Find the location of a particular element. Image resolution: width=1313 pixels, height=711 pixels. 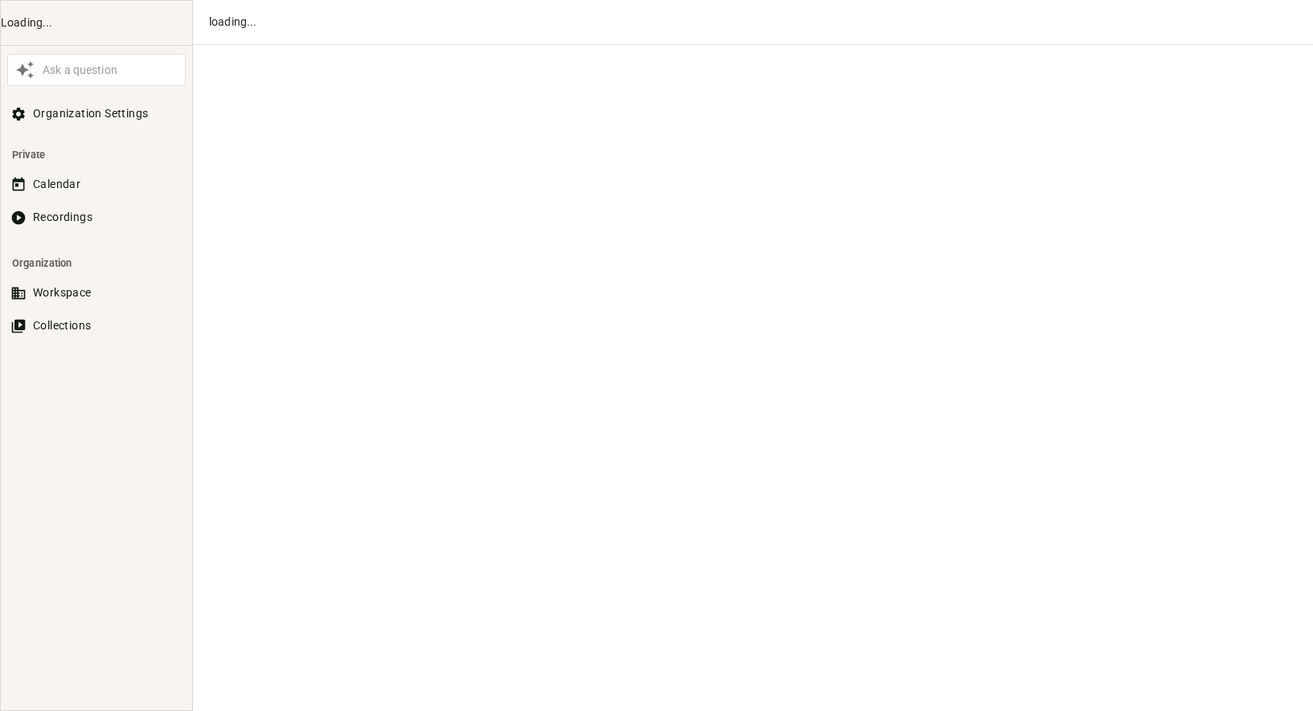

div: loading... is located at coordinates (748, 22).